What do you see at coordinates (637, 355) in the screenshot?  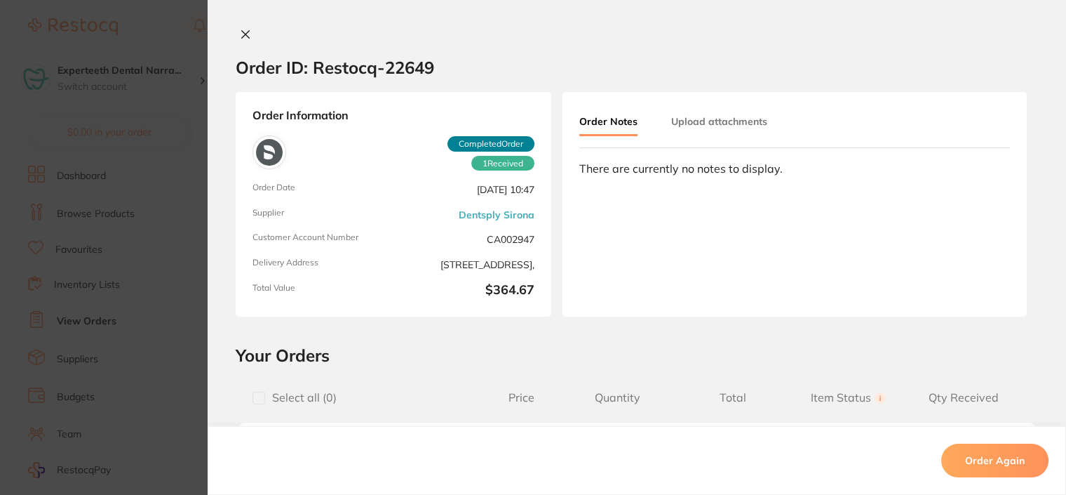 I see `h2: Your Orders` at bounding box center [637, 355].